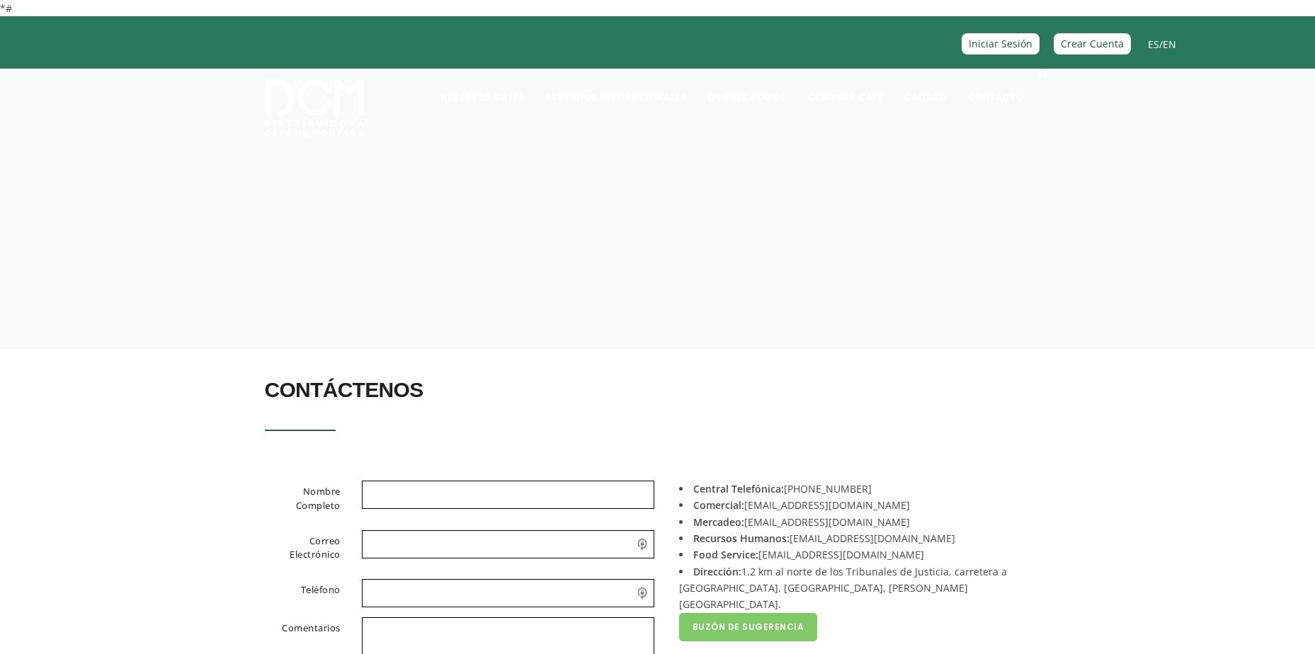 The height and width of the screenshot is (654, 1315). What do you see at coordinates (719, 505) in the screenshot?
I see `strong: Comercial:` at bounding box center [719, 505].